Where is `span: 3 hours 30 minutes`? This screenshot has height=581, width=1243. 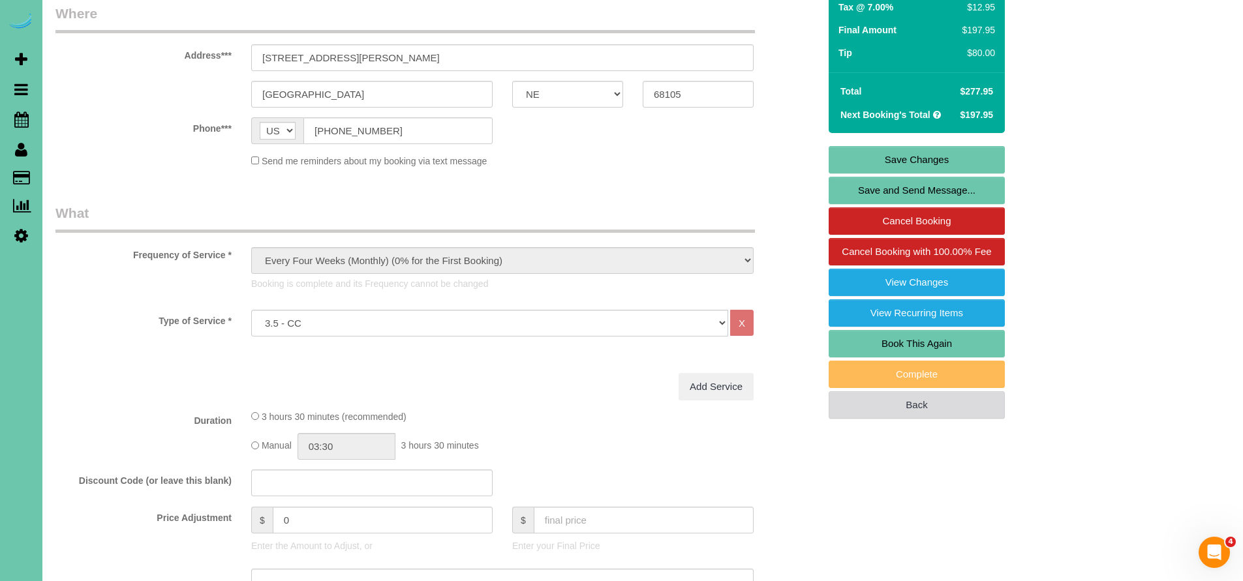 span: 3 hours 30 minutes is located at coordinates (440, 446).